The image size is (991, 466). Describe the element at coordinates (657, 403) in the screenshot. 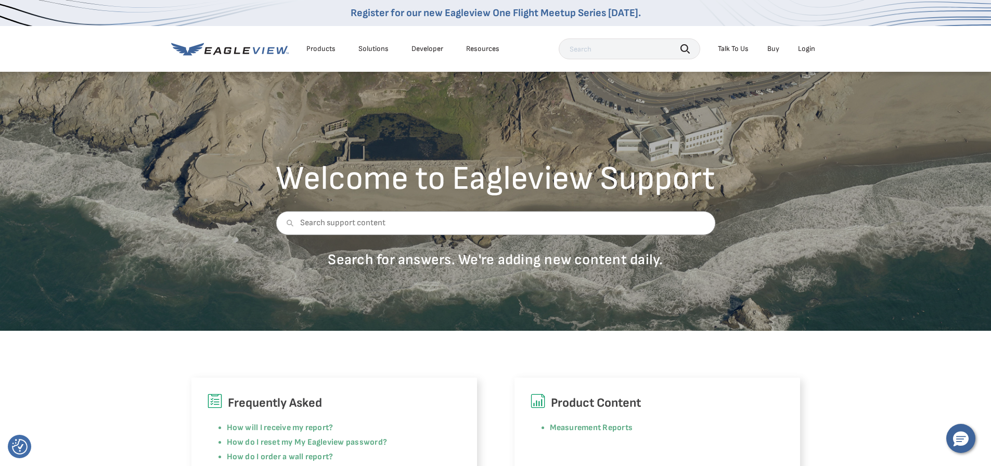

I see `h6: Product Content` at that location.